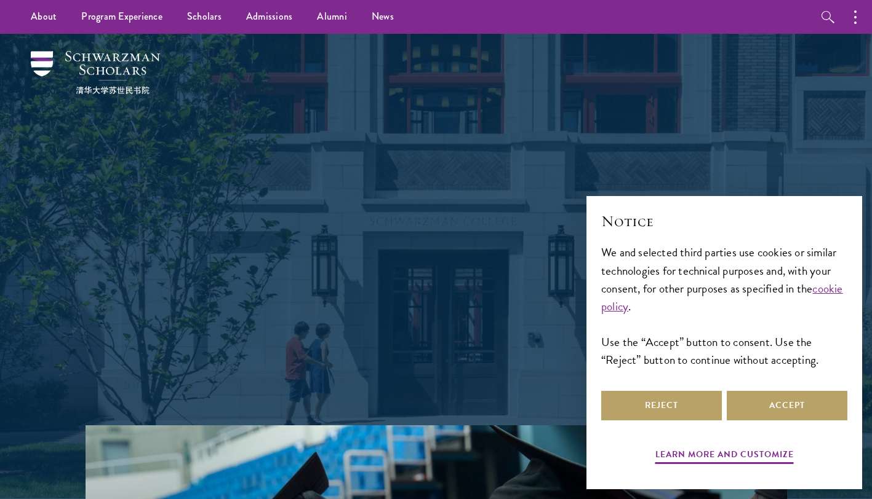 Image resolution: width=872 pixels, height=499 pixels. What do you see at coordinates (95, 73) in the screenshot?
I see `img: Schwarzman Scholars` at bounding box center [95, 73].